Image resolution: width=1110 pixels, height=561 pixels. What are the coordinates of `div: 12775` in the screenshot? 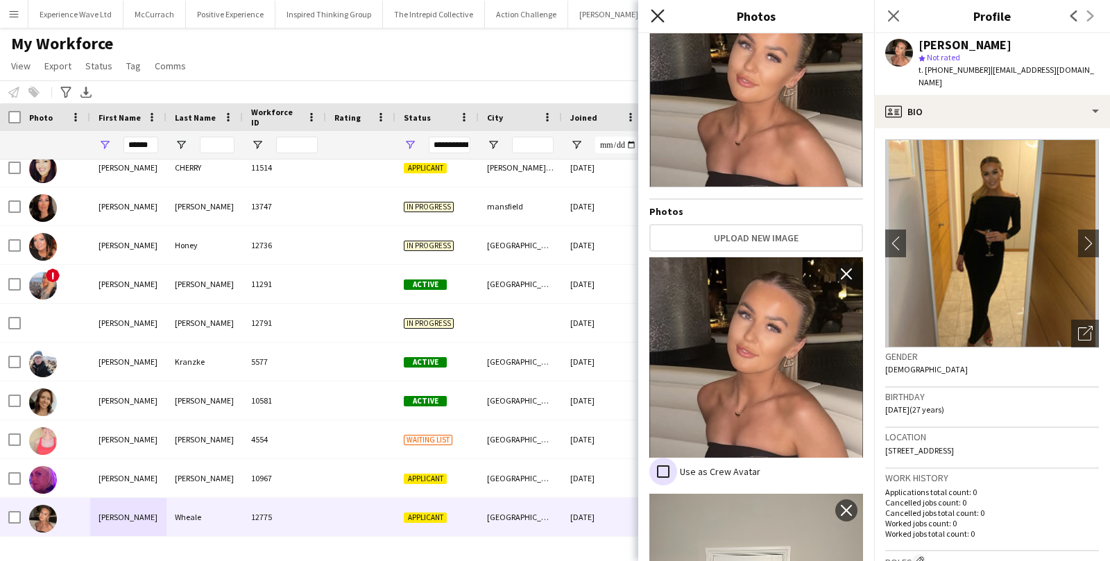 It's located at (284, 517).